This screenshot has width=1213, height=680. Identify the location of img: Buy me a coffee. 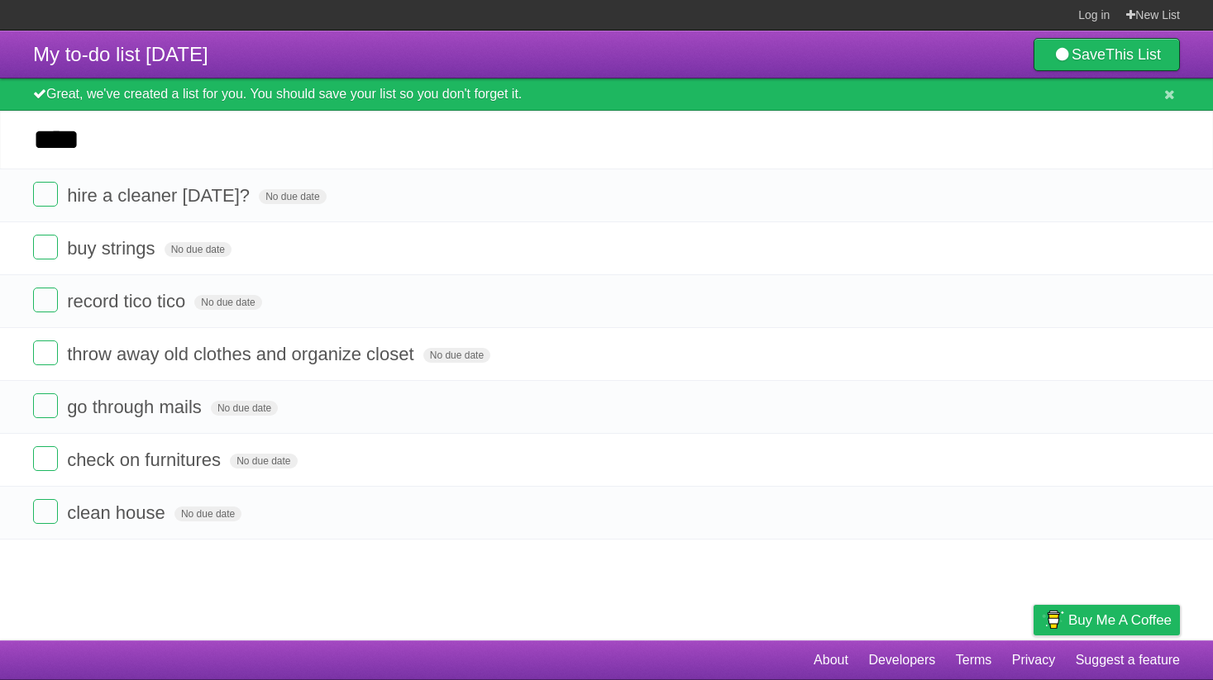
(1052, 620).